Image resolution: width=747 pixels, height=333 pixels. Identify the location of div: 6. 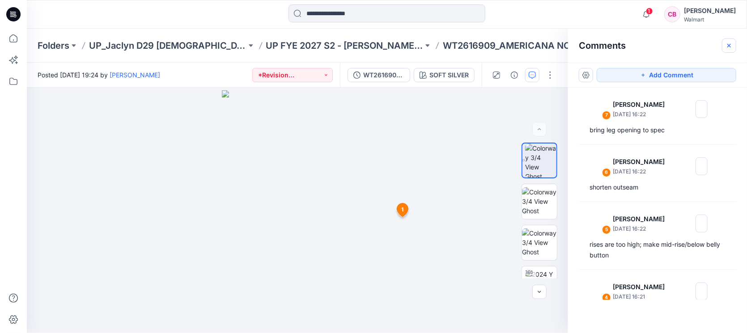
(607, 173).